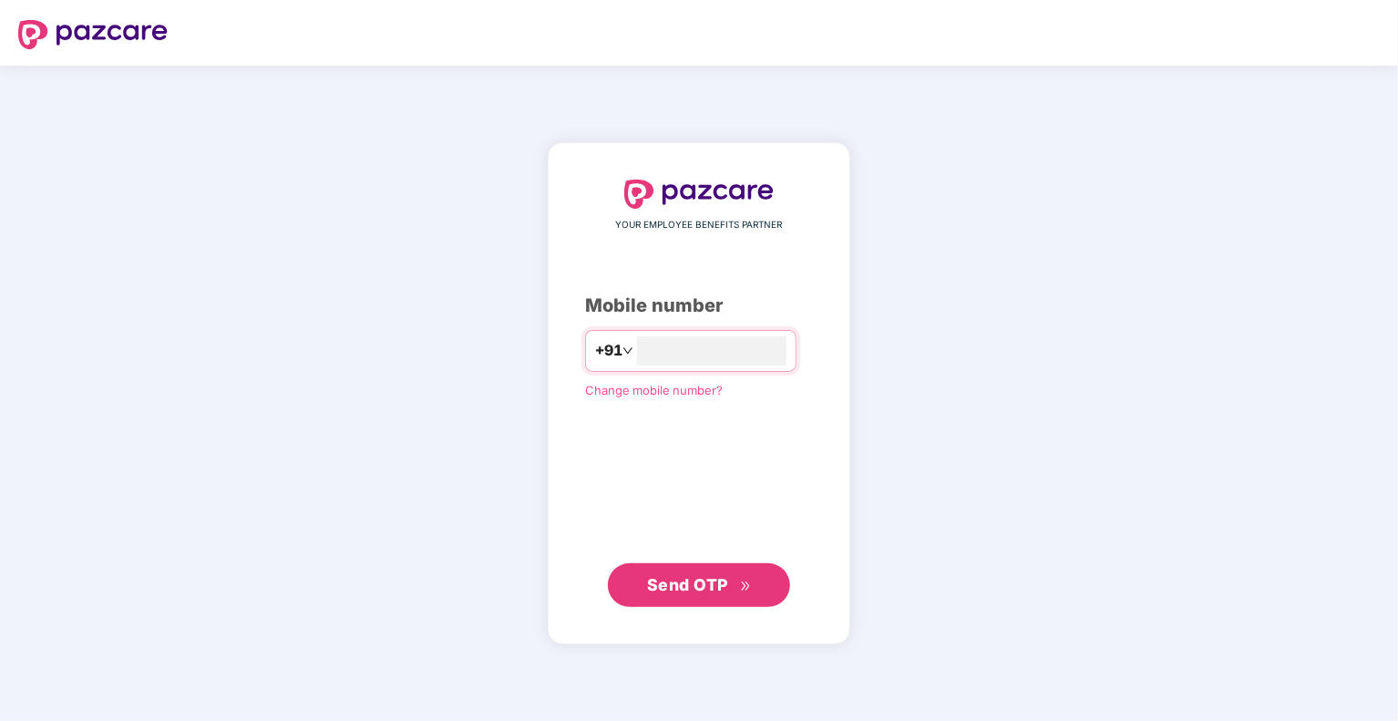 Image resolution: width=1398 pixels, height=721 pixels. Describe the element at coordinates (699, 585) in the screenshot. I see `button: Send OTPdouble-right` at that location.